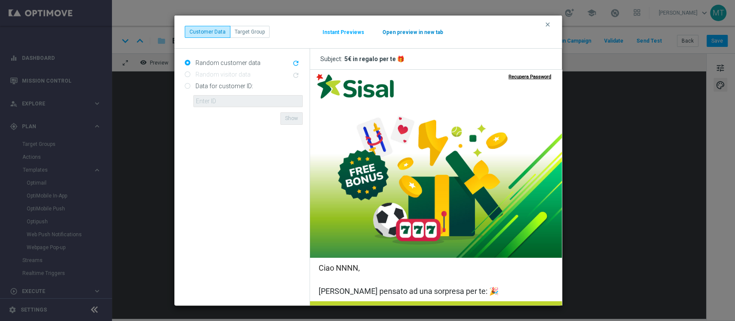 This screenshot has width=735, height=321. Describe the element at coordinates (547, 25) in the screenshot. I see `i: clear` at that location.